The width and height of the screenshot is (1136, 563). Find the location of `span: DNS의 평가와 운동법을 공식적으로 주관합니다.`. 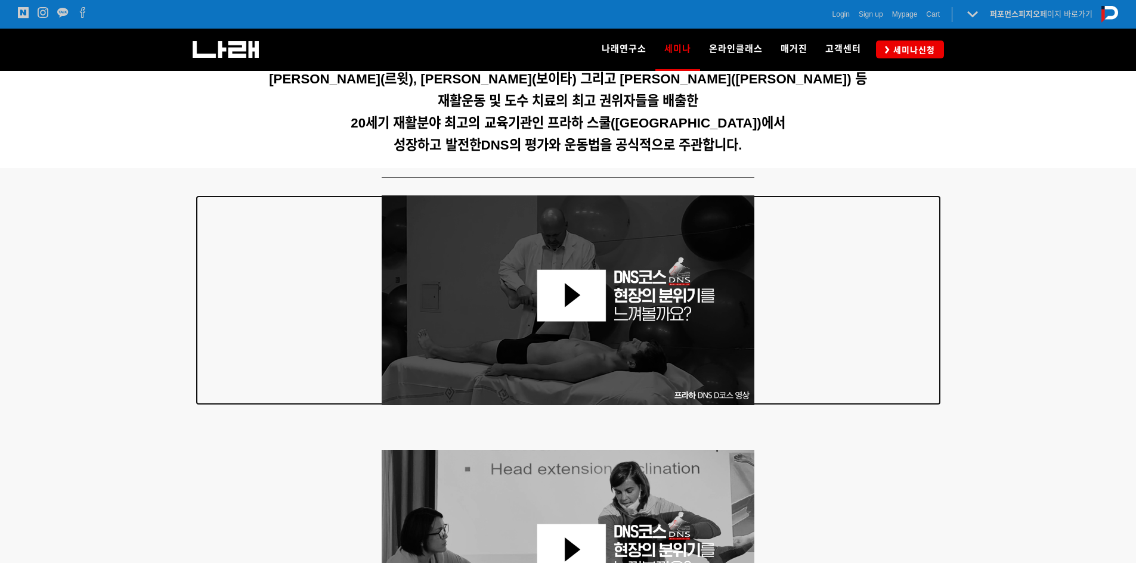

span: DNS의 평가와 운동법을 공식적으로 주관합니다. is located at coordinates (612, 145).